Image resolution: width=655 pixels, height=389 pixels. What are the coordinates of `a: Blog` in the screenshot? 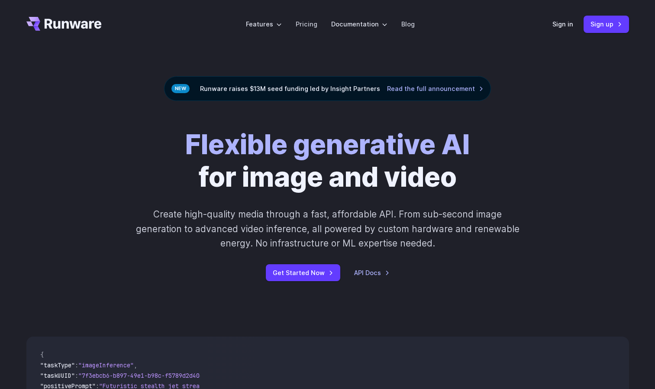 It's located at (408, 24).